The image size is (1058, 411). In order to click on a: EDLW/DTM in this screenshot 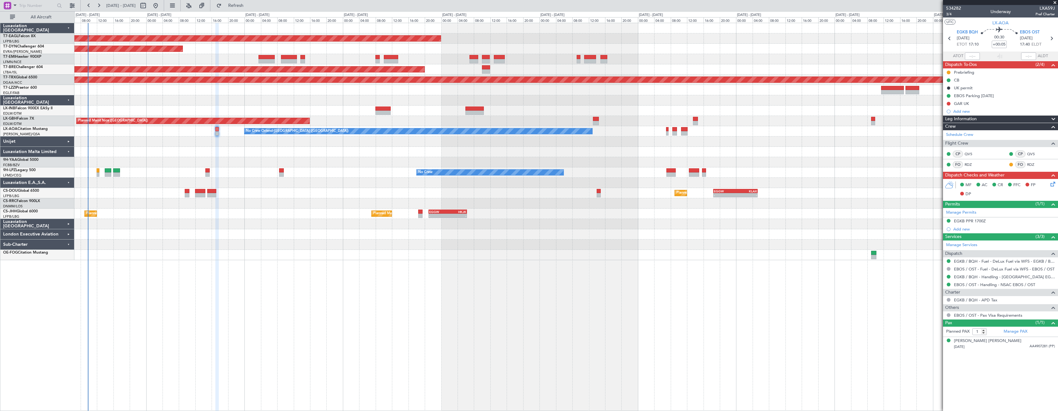, I will do `click(12, 124)`.